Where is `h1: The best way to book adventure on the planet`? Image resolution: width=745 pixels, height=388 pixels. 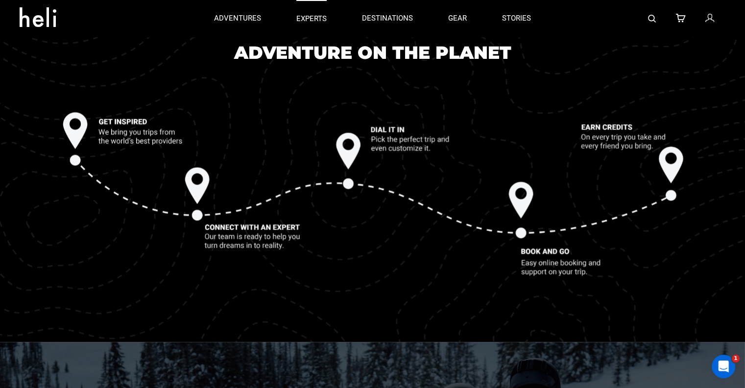 h1: The best way to book adventure on the planet is located at coordinates (373, 39).